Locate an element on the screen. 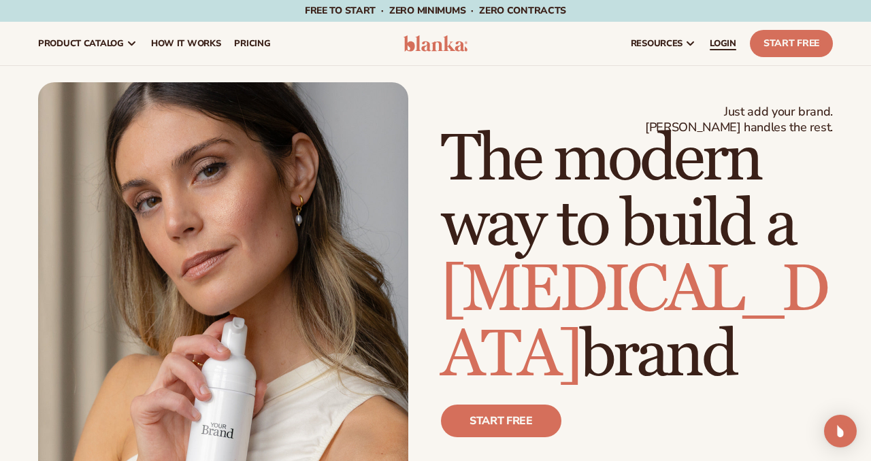 The height and width of the screenshot is (461, 871). div: Open Intercom Messenger is located at coordinates (840, 431).